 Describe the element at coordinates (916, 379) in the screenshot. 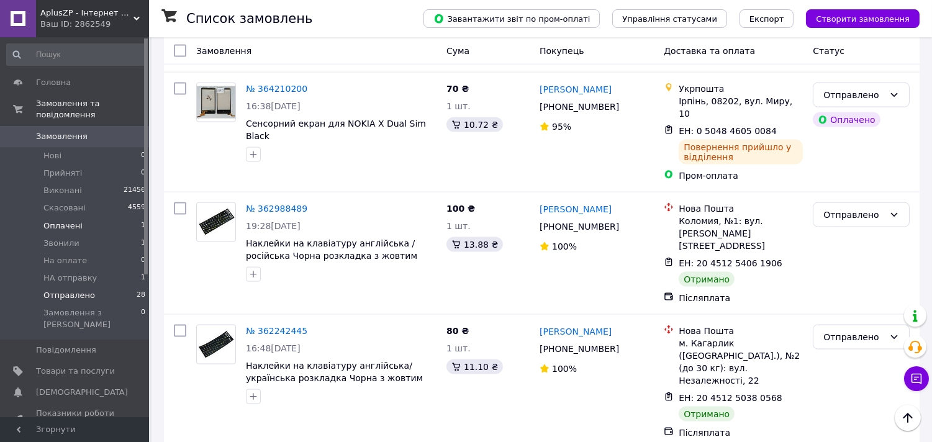

I see `button: Чат з покупцем` at that location.